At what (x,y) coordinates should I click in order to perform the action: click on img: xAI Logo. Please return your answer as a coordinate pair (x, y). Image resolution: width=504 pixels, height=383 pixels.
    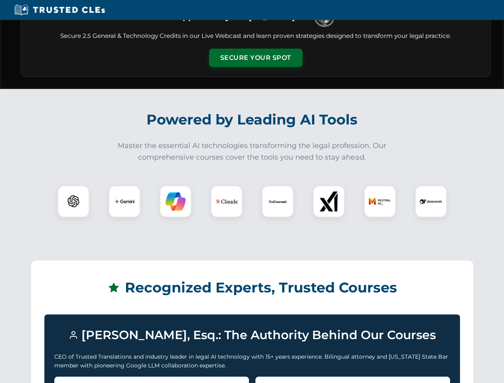
    Looking at the image, I should click on (329, 202).